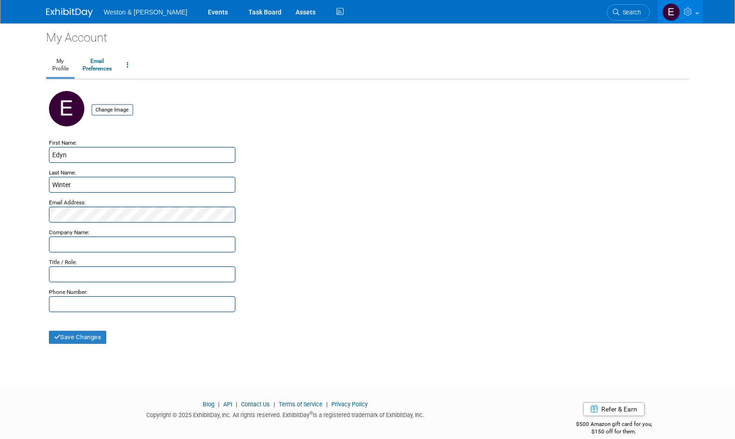  What do you see at coordinates (614, 409) in the screenshot?
I see `a: Refer & Earn` at bounding box center [614, 409].